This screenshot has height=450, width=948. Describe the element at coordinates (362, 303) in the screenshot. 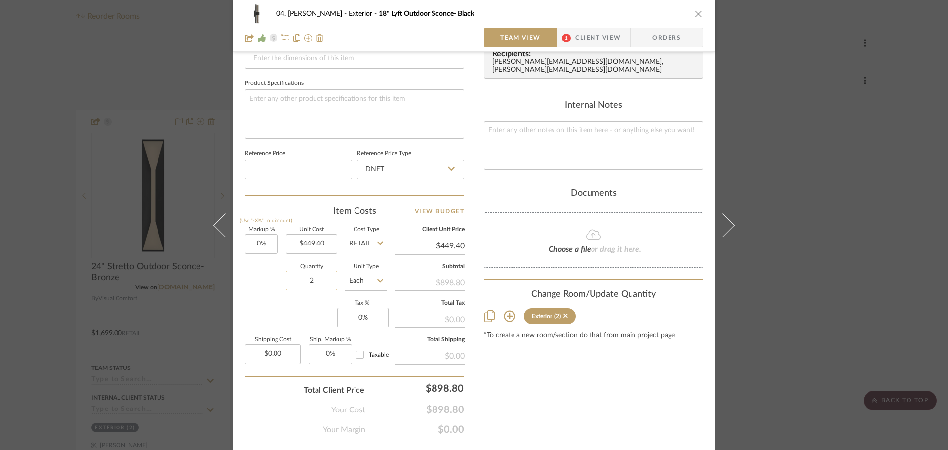

I see `label: Tax %` at that location.